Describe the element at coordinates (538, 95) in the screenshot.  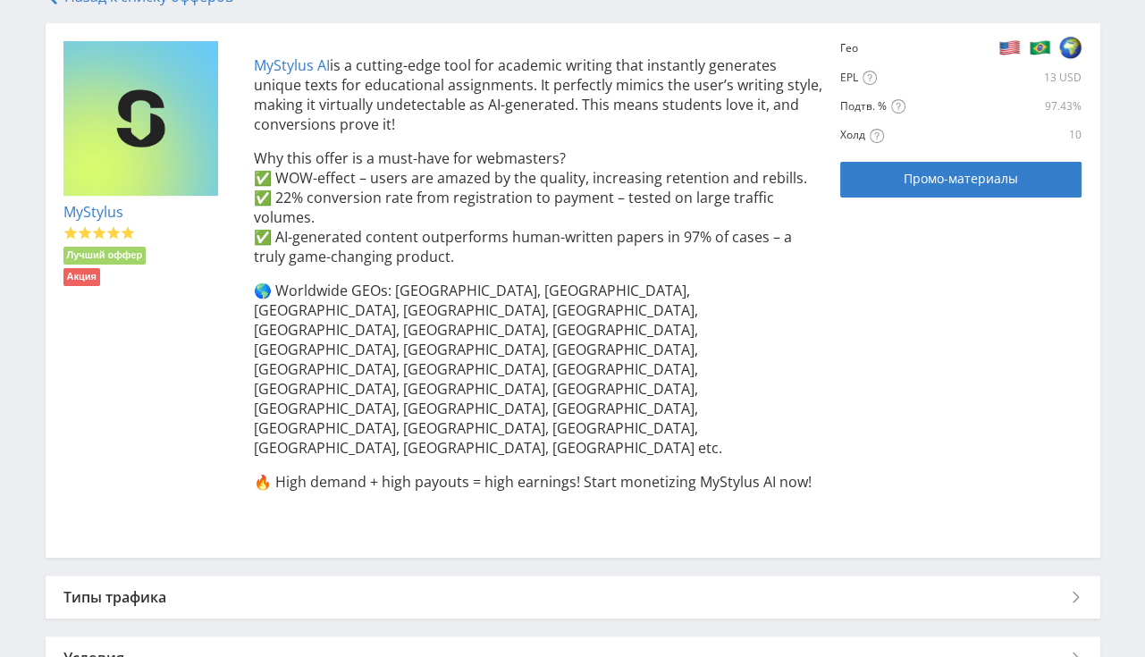
I see `p: is a cutting-edge tool for academic writing that instantly generates unique texts for educational...` at that location.